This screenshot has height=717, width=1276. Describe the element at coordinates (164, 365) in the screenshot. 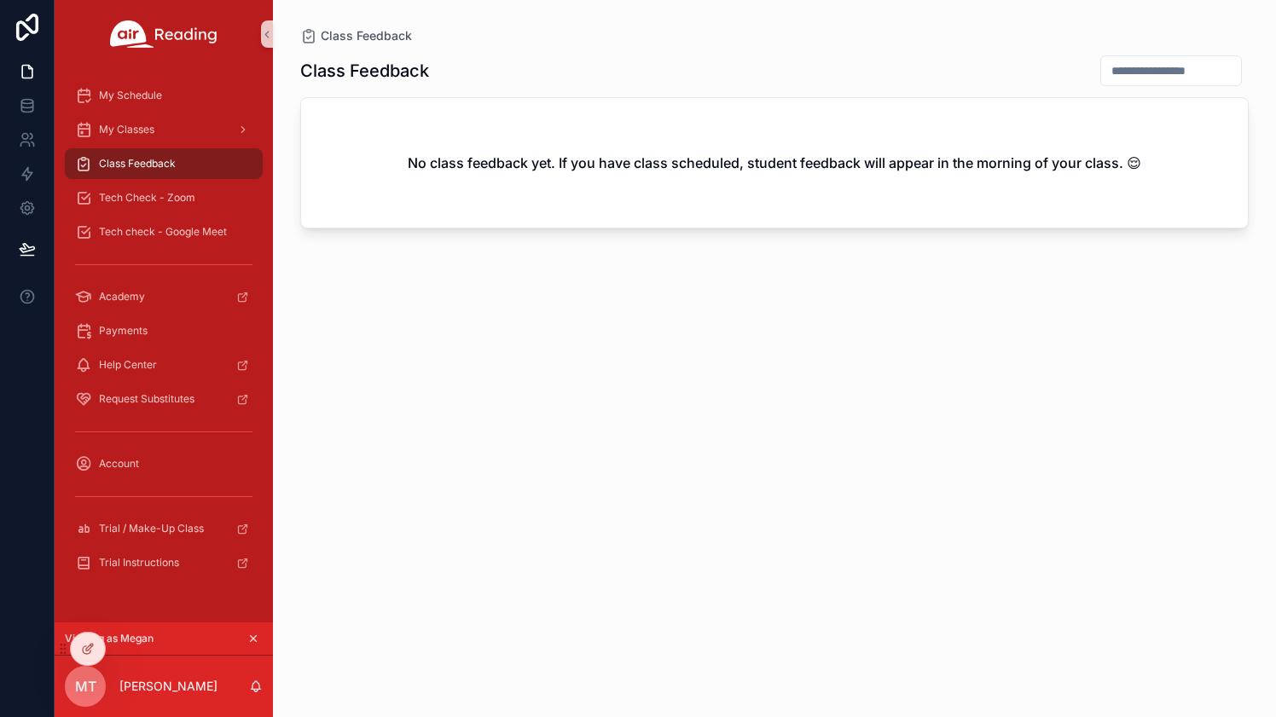

I see `a: Help Center` at that location.